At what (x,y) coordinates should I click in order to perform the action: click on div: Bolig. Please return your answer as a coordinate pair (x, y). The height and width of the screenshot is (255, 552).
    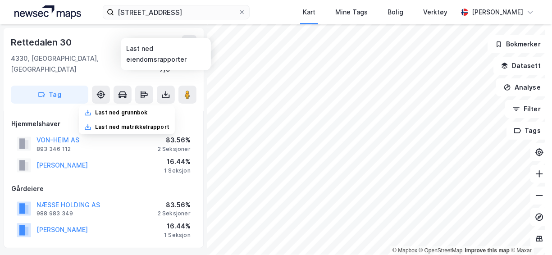
    Looking at the image, I should click on (395, 12).